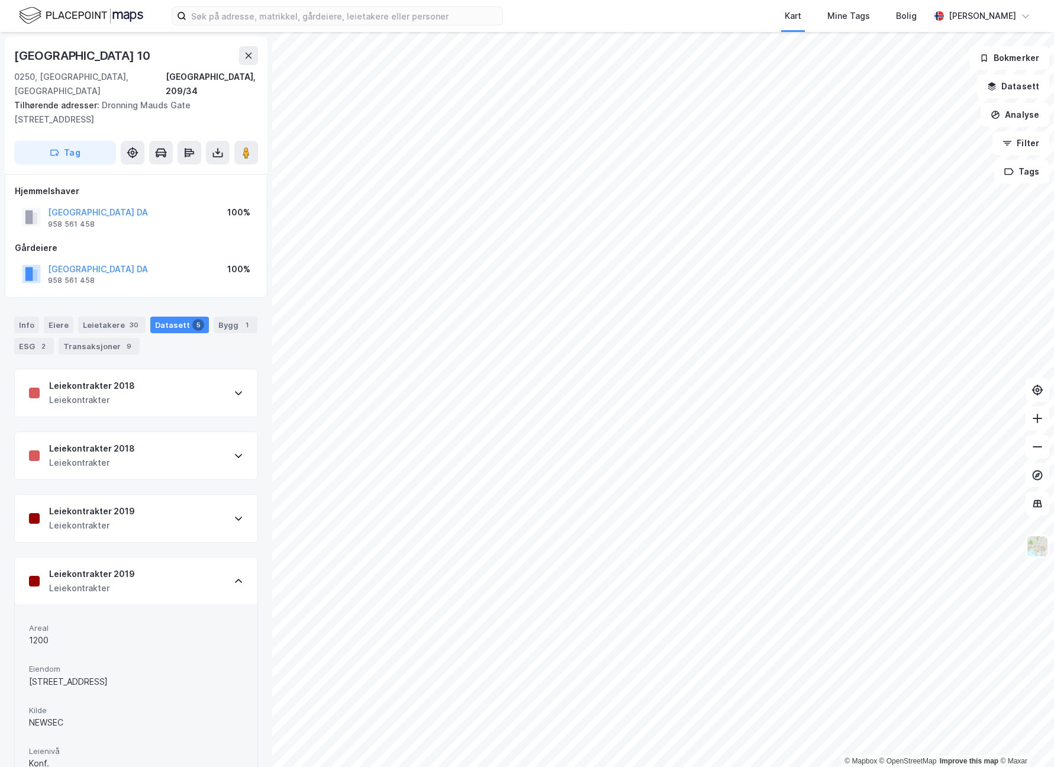 The height and width of the screenshot is (767, 1054). What do you see at coordinates (179, 325) in the screenshot?
I see `div: Datasett` at bounding box center [179, 325].